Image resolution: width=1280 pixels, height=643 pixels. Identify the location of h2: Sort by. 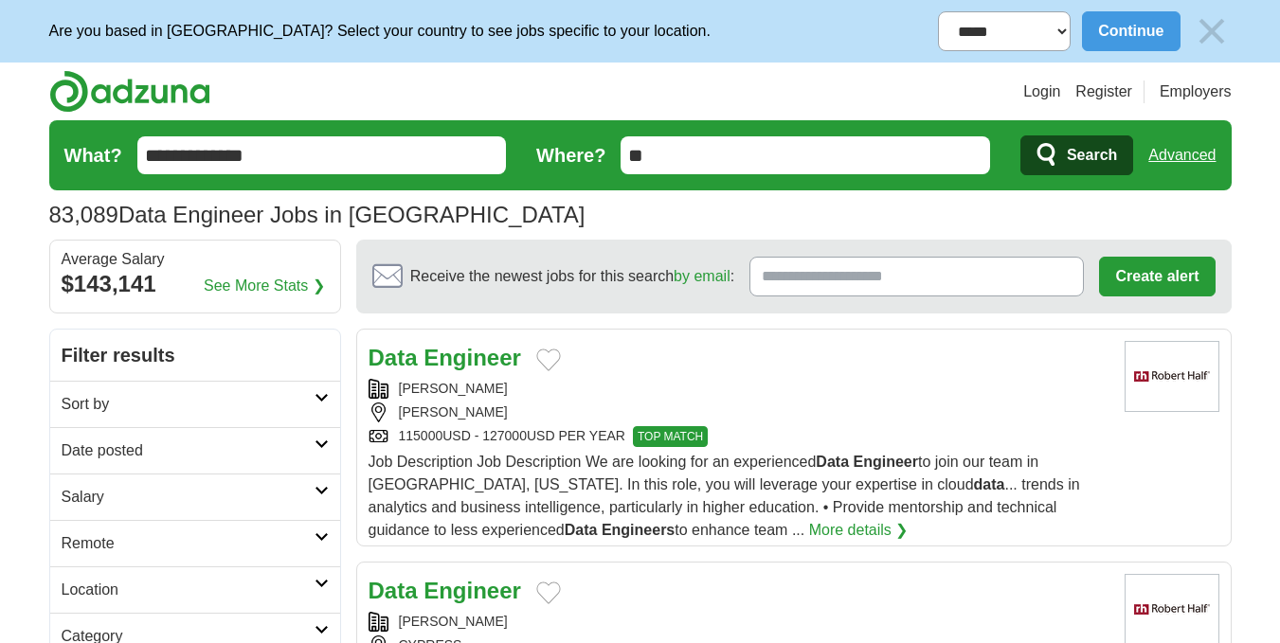
(188, 405).